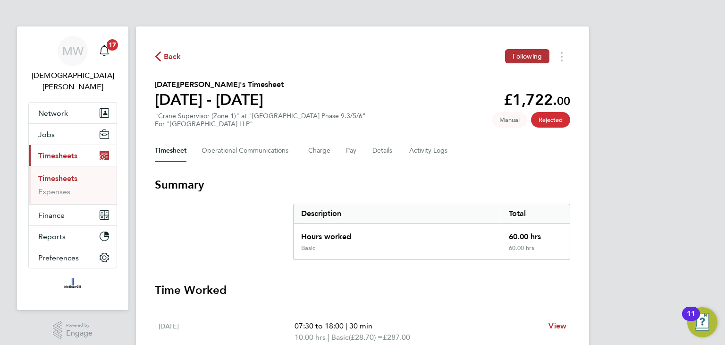  I want to click on button: Operational Communications, so click(247, 151).